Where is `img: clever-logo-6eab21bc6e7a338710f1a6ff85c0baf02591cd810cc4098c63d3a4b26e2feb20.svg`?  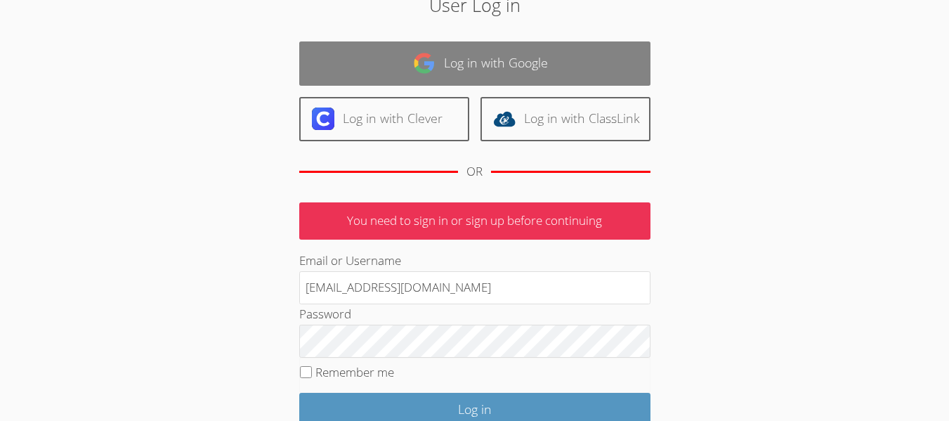 img: clever-logo-6eab21bc6e7a338710f1a6ff85c0baf02591cd810cc4098c63d3a4b26e2feb20.svg is located at coordinates (323, 119).